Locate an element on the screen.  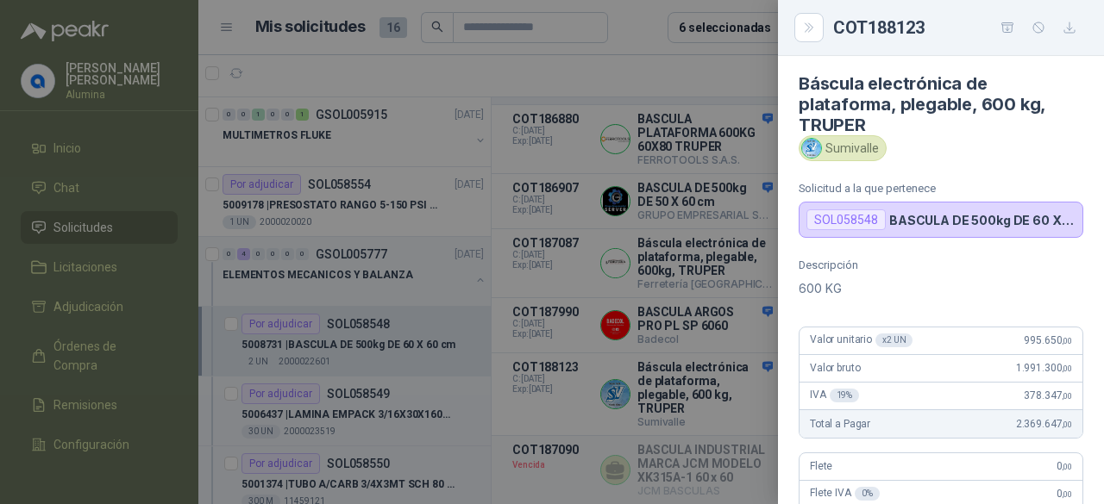
img: Company Logo is located at coordinates (811, 148).